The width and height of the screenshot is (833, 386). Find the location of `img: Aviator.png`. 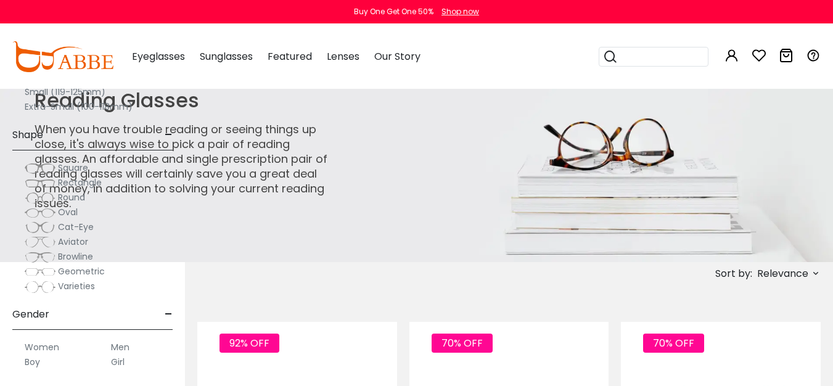

img: Aviator.png is located at coordinates (40, 242).